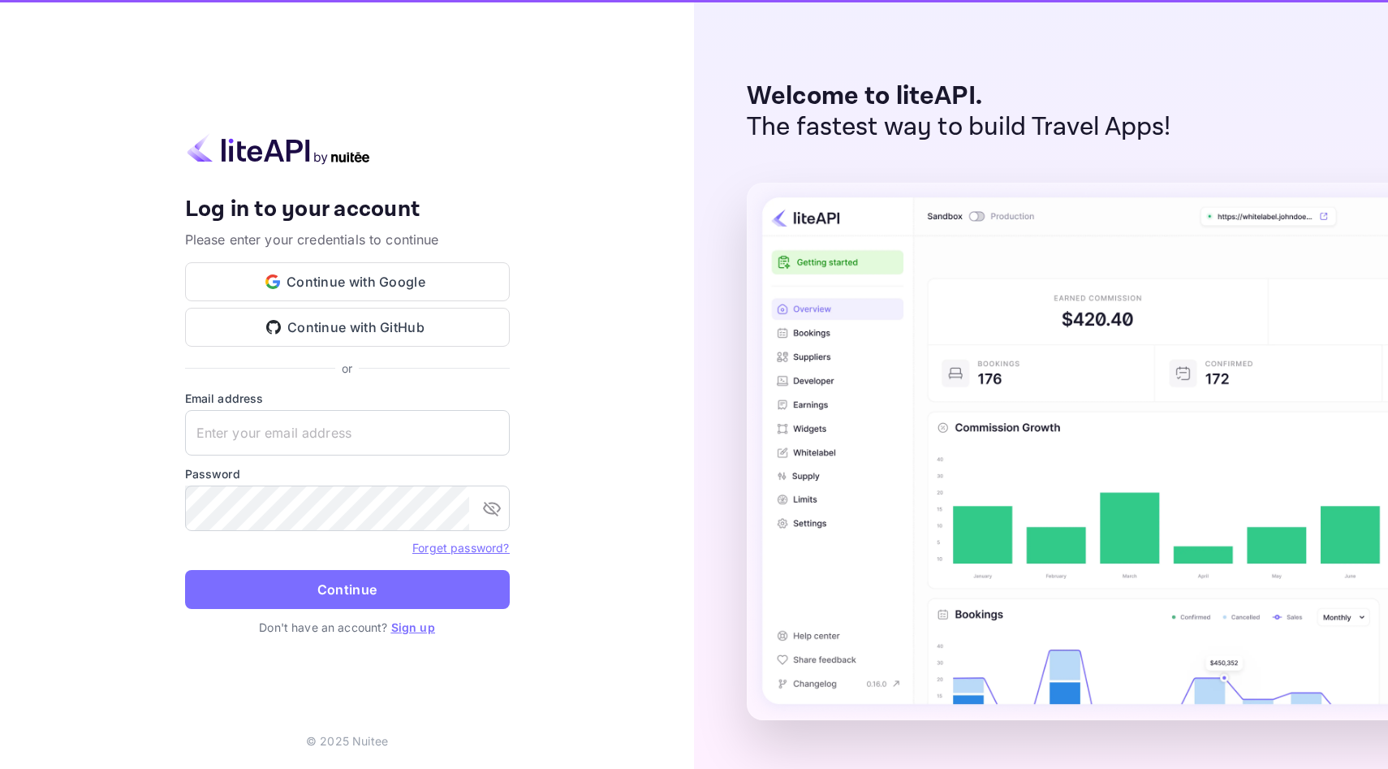 This screenshot has width=1388, height=769. Describe the element at coordinates (347, 398) in the screenshot. I see `label: Email address` at that location.